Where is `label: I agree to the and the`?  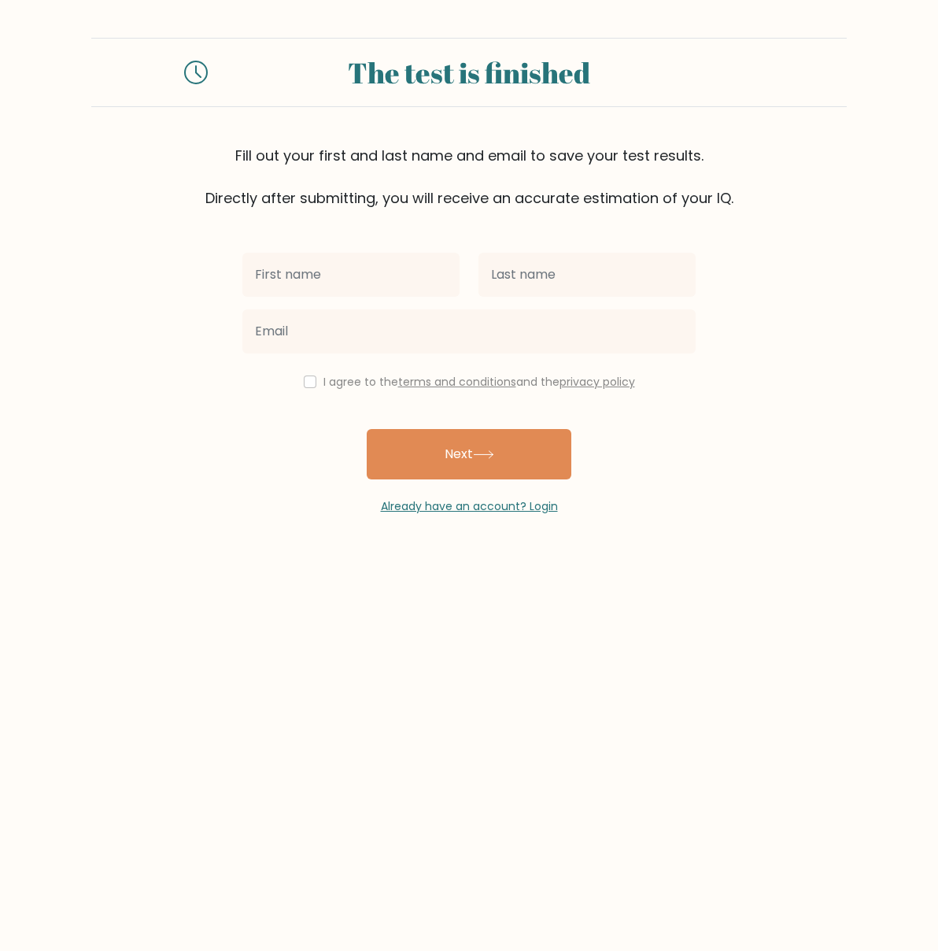 label: I agree to the and the is located at coordinates (479, 382).